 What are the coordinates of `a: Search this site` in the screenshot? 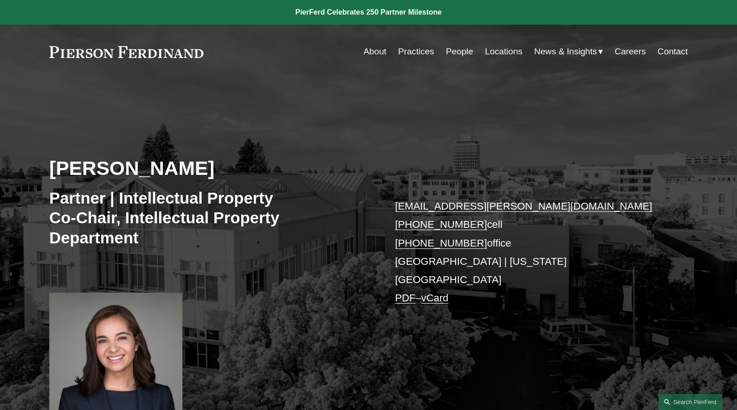 It's located at (691, 401).